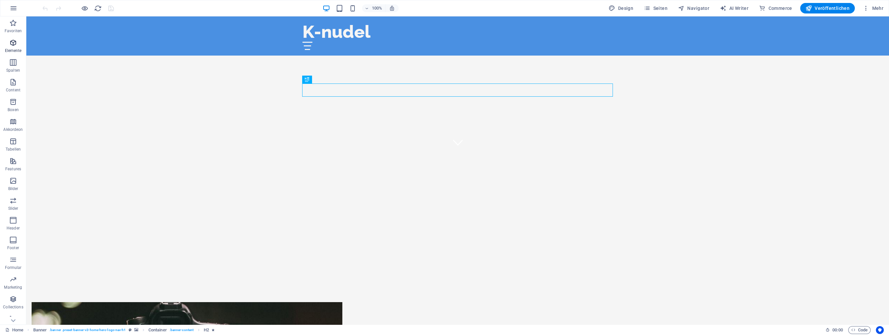 Image resolution: width=889 pixels, height=335 pixels. I want to click on p: Elemente, so click(13, 51).